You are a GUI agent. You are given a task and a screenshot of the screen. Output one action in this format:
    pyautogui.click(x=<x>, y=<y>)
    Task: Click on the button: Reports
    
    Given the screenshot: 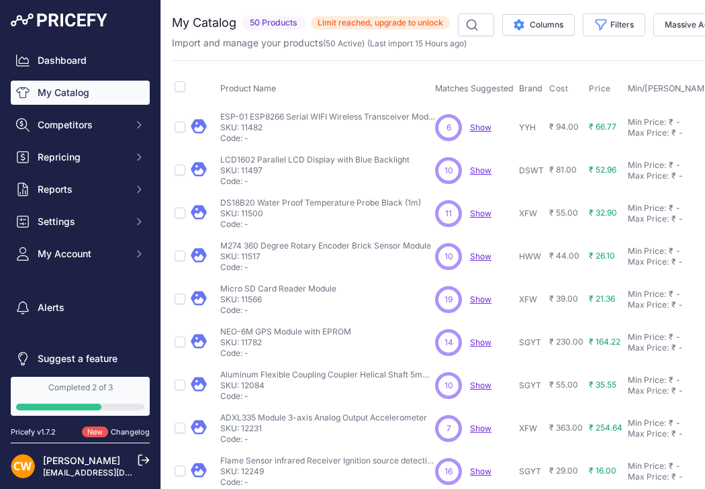 What is the action you would take?
    pyautogui.click(x=80, y=189)
    